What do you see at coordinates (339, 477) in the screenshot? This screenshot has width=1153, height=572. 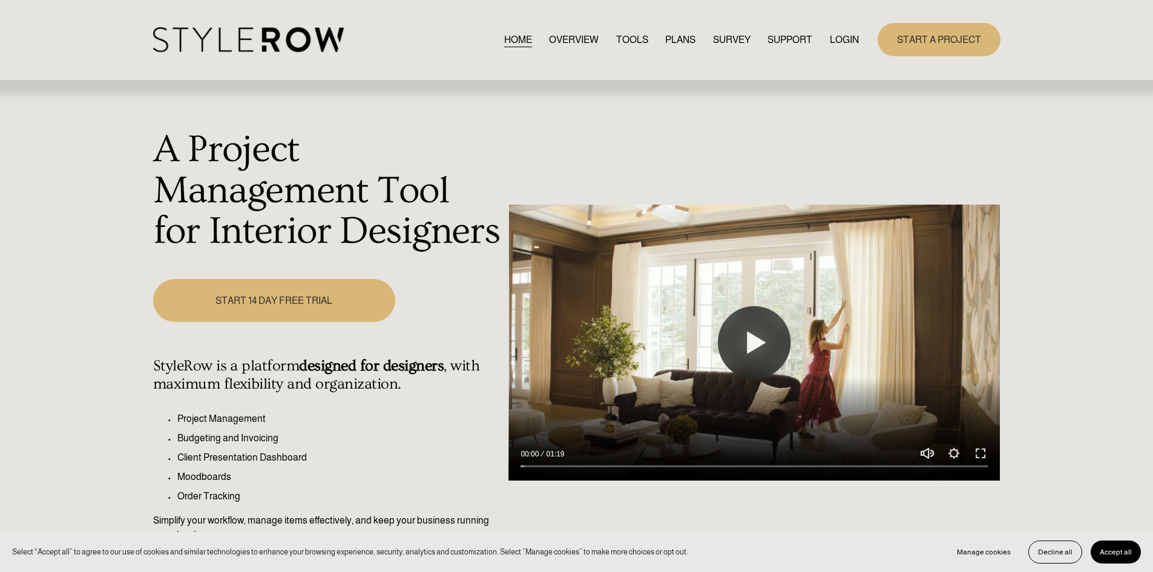 I see `p: Moodboards` at bounding box center [339, 477].